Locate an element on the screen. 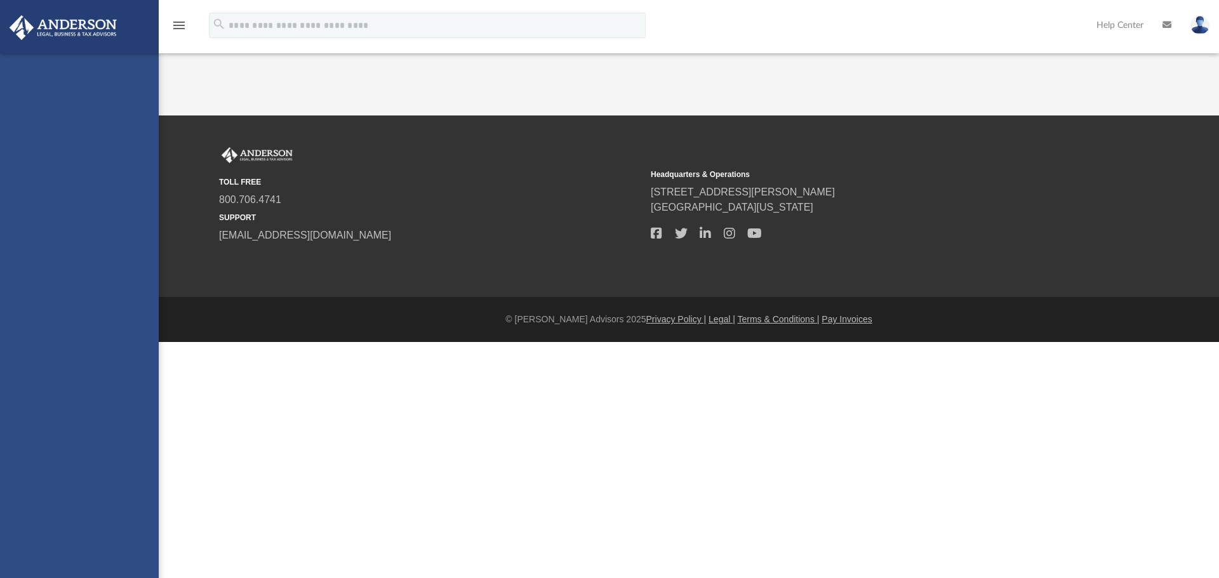  a: Terms & Conditions | is located at coordinates (778, 319).